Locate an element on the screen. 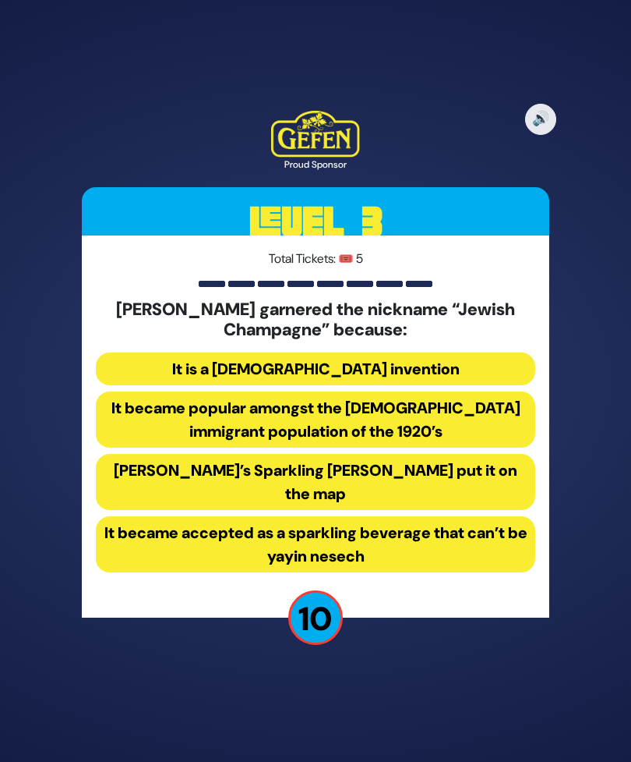 This screenshot has height=762, width=631. img: Kedem is located at coordinates (315, 134).